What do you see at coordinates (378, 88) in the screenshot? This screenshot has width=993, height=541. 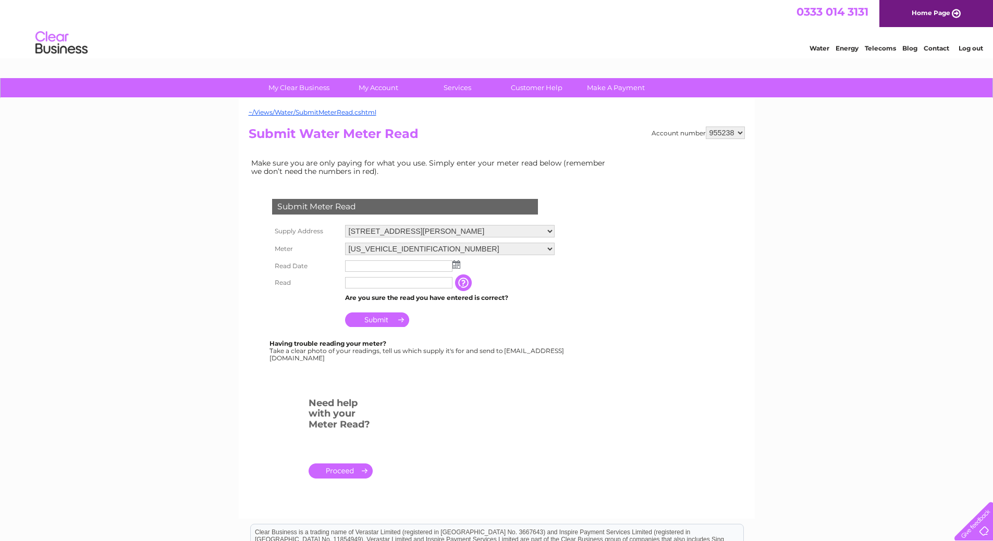 I see `a: My Account` at bounding box center [378, 88].